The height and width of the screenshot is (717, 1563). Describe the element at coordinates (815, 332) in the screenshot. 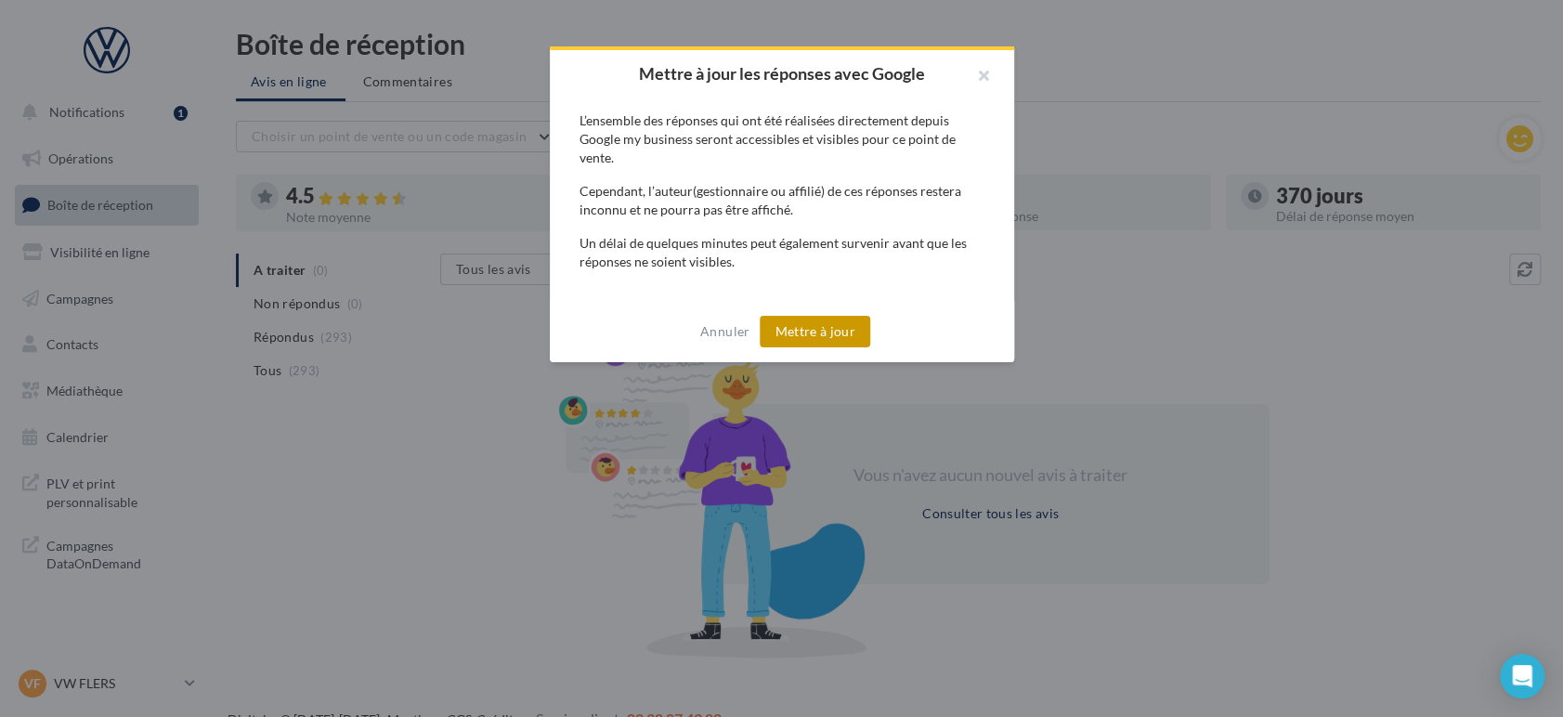

I see `button: Mettre à jour` at that location.